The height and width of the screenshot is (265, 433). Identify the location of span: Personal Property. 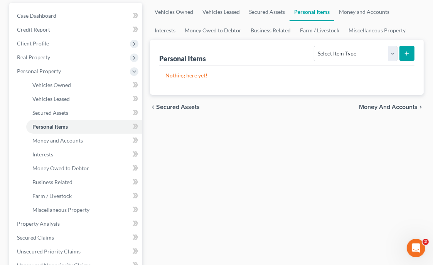
(39, 71).